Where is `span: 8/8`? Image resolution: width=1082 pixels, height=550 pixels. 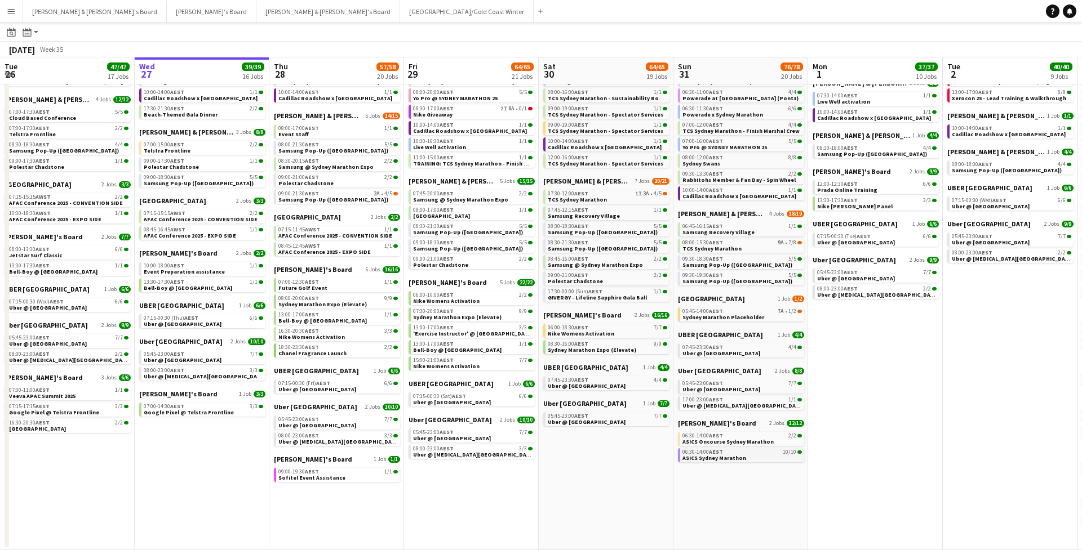 span: 8/8 is located at coordinates (259, 132).